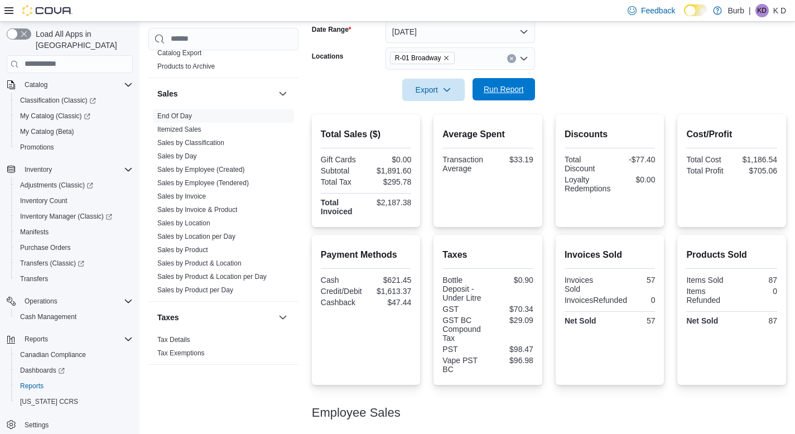 The height and width of the screenshot is (434, 795). Describe the element at coordinates (635, 180) in the screenshot. I see `div: $0.00` at that location.